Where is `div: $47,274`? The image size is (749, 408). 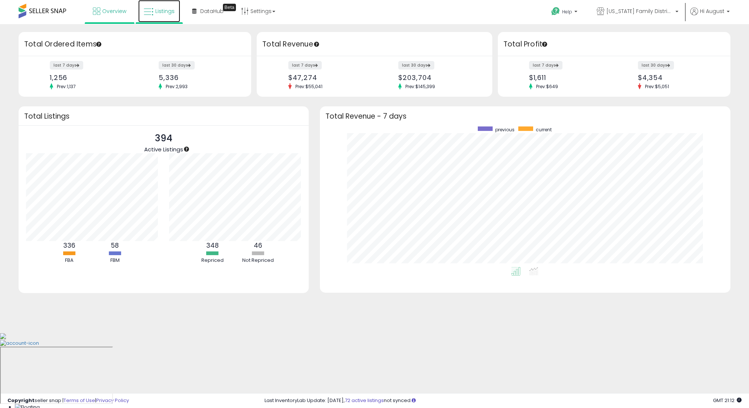
div: $47,274 is located at coordinates (328, 77).